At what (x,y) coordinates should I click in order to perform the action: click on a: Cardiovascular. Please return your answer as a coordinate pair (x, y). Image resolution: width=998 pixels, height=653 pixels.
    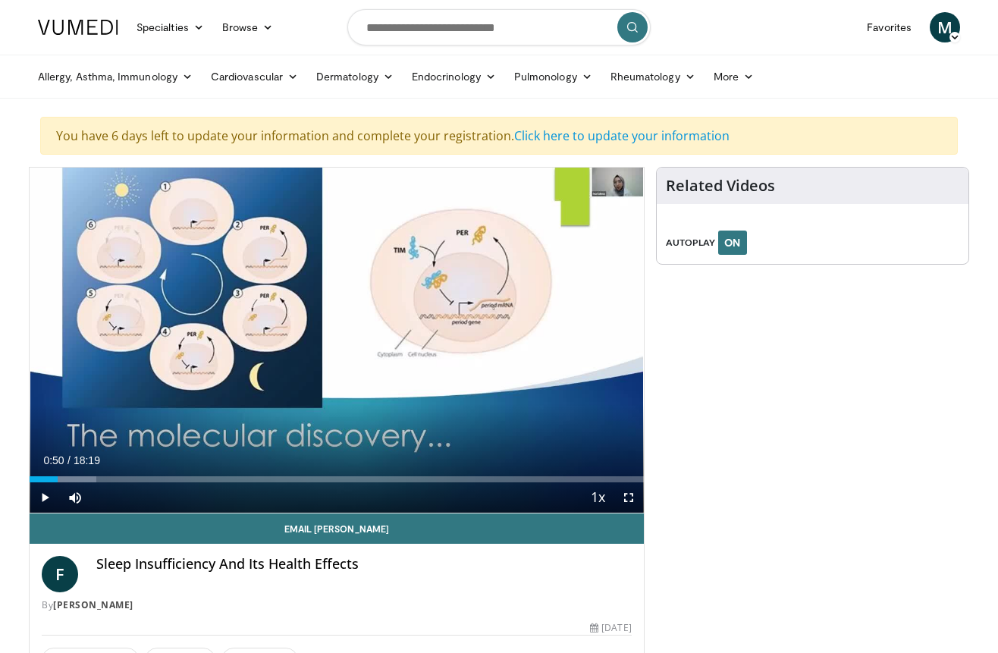
    Looking at the image, I should click on (254, 77).